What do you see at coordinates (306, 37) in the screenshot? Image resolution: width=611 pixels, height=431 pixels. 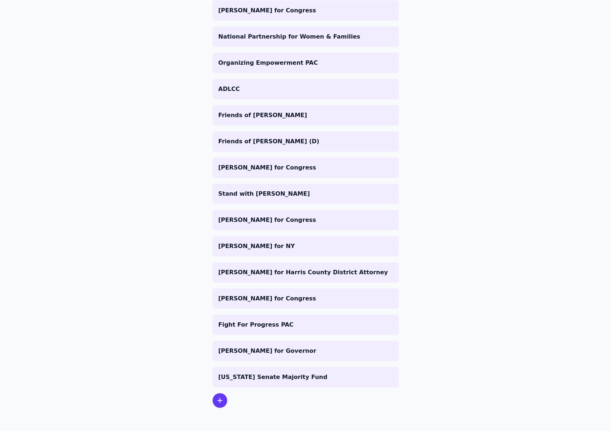 I see `p: National Partnership for Women & Families` at bounding box center [306, 37].